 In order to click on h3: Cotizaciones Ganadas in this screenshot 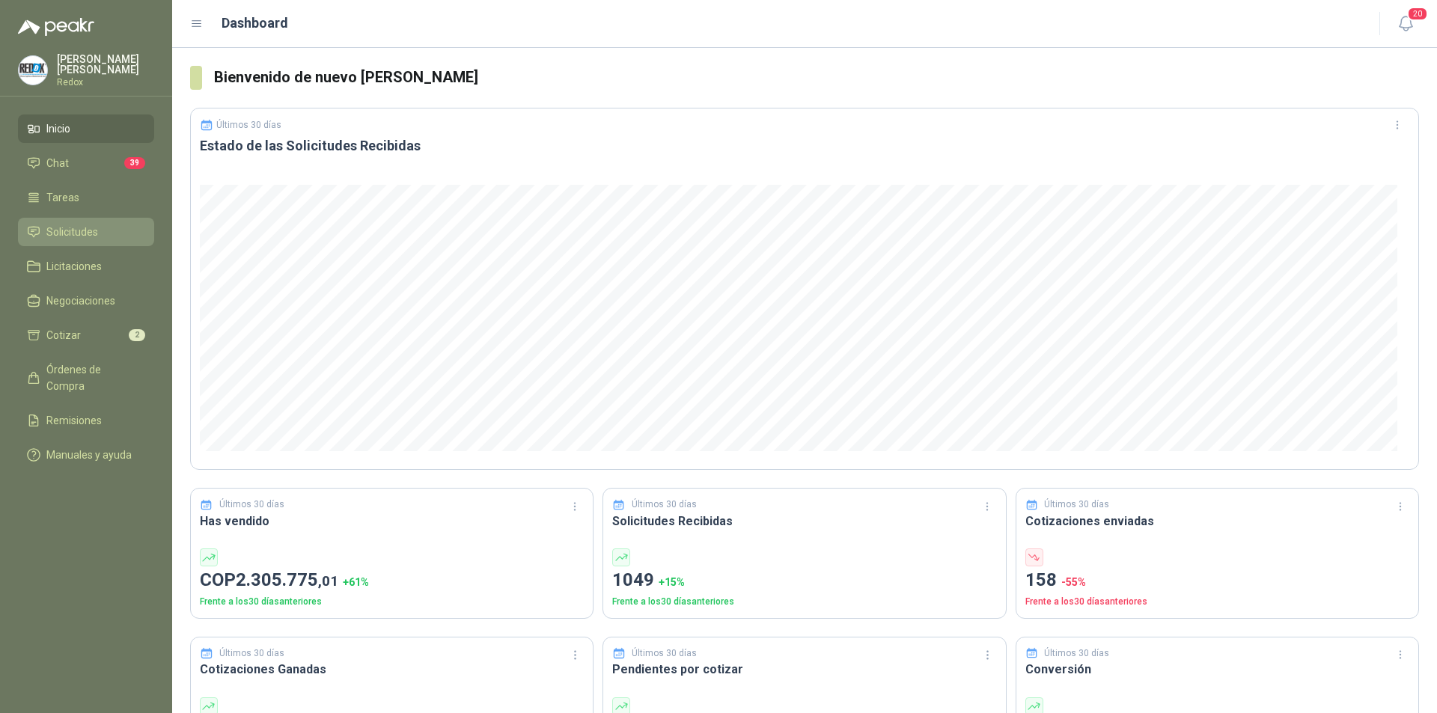, I will do `click(391, 669)`.